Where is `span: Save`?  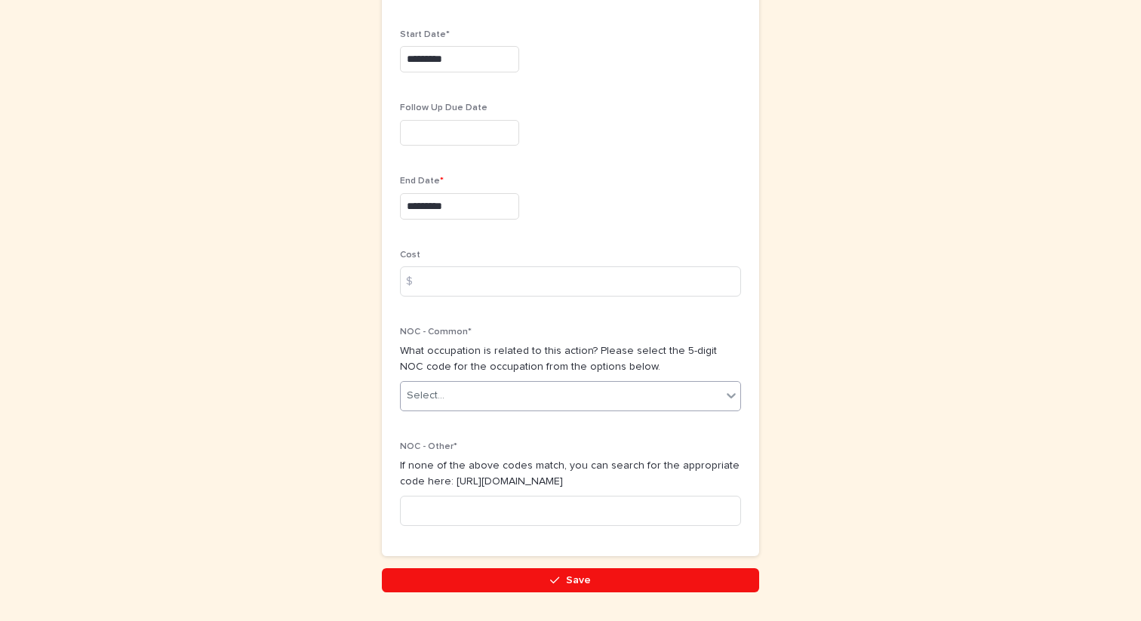 span: Save is located at coordinates (578, 580).